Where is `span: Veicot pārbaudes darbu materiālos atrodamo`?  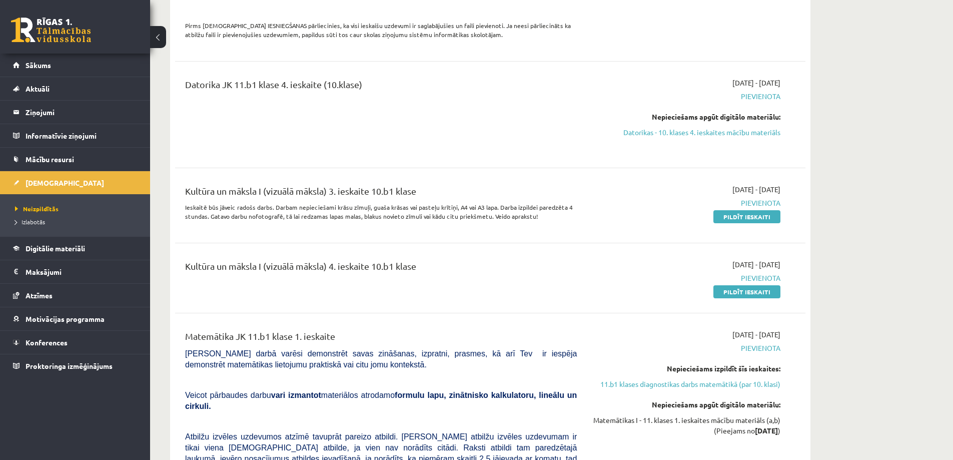 span: Veicot pārbaudes darbu materiālos atrodamo is located at coordinates (381, 400).